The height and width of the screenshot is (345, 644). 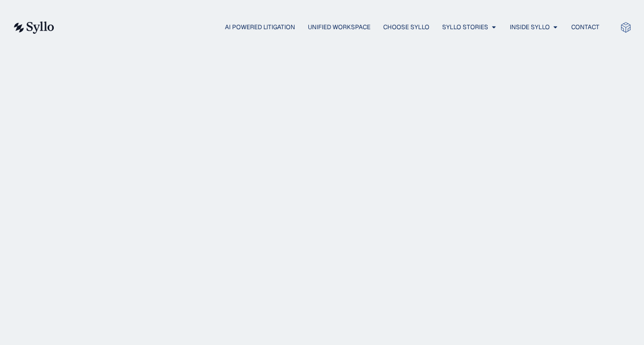 What do you see at coordinates (337, 27) in the screenshot?
I see `nav: Menu` at bounding box center [337, 27].